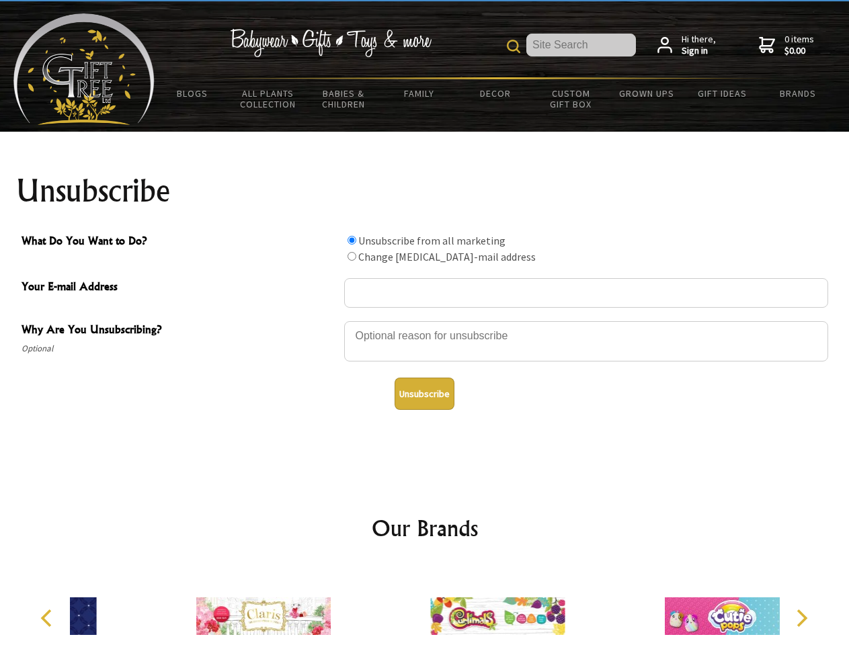 The width and height of the screenshot is (849, 645). Describe the element at coordinates (586, 293) in the screenshot. I see `input: Your E-mail Address` at that location.